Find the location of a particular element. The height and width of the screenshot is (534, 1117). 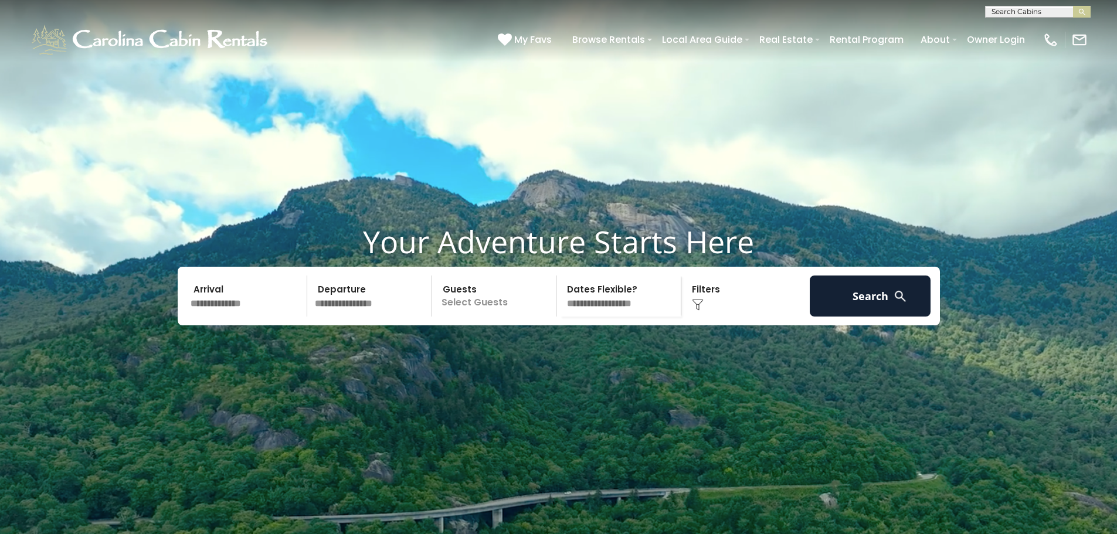

img: phone-regular-white.png is located at coordinates (1051, 40).